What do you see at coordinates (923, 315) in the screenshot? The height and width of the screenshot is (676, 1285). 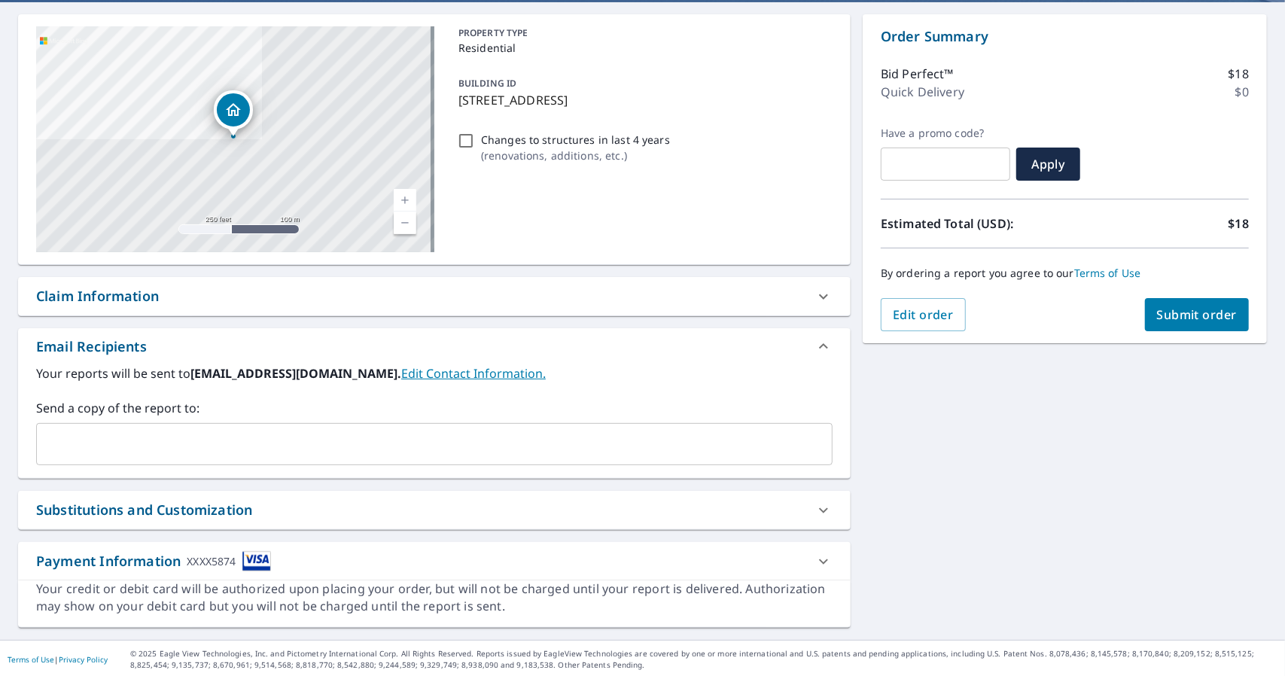 I see `button: Edit order` at bounding box center [923, 315].